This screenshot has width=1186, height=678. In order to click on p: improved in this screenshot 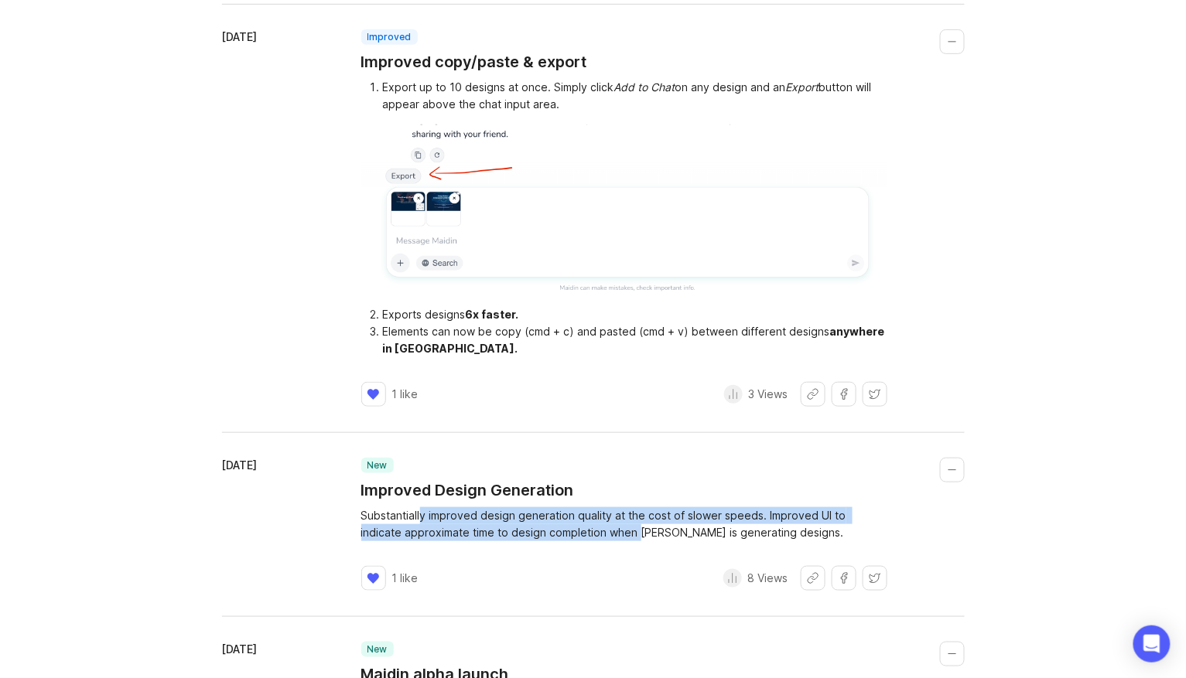, I will do `click(389, 37)`.